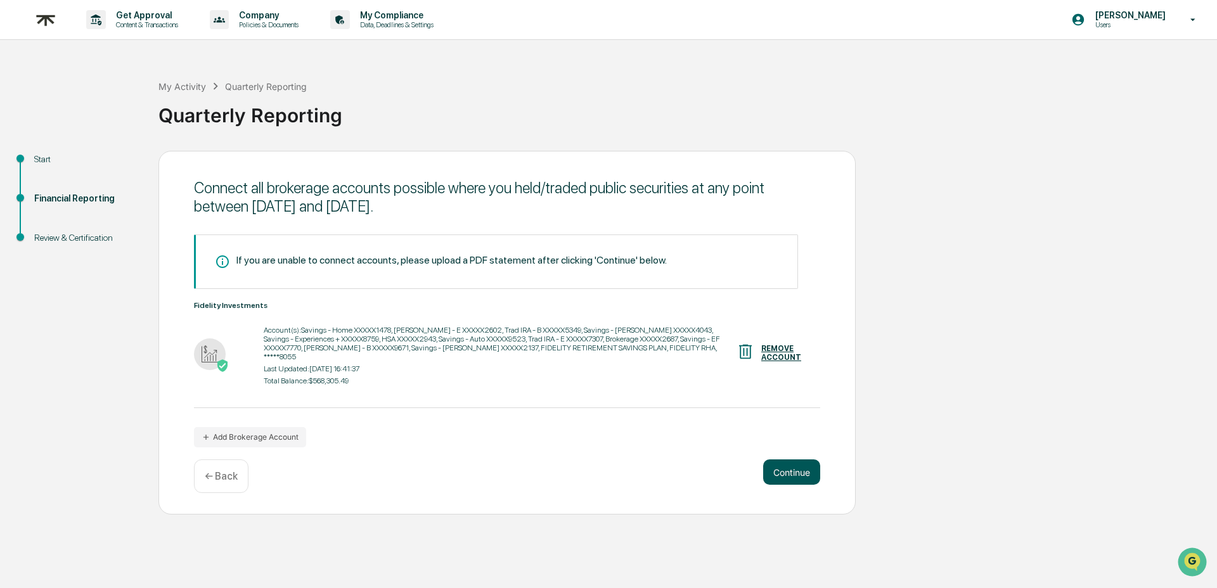  Describe the element at coordinates (86, 198) in the screenshot. I see `div: Financial Reporting` at that location.